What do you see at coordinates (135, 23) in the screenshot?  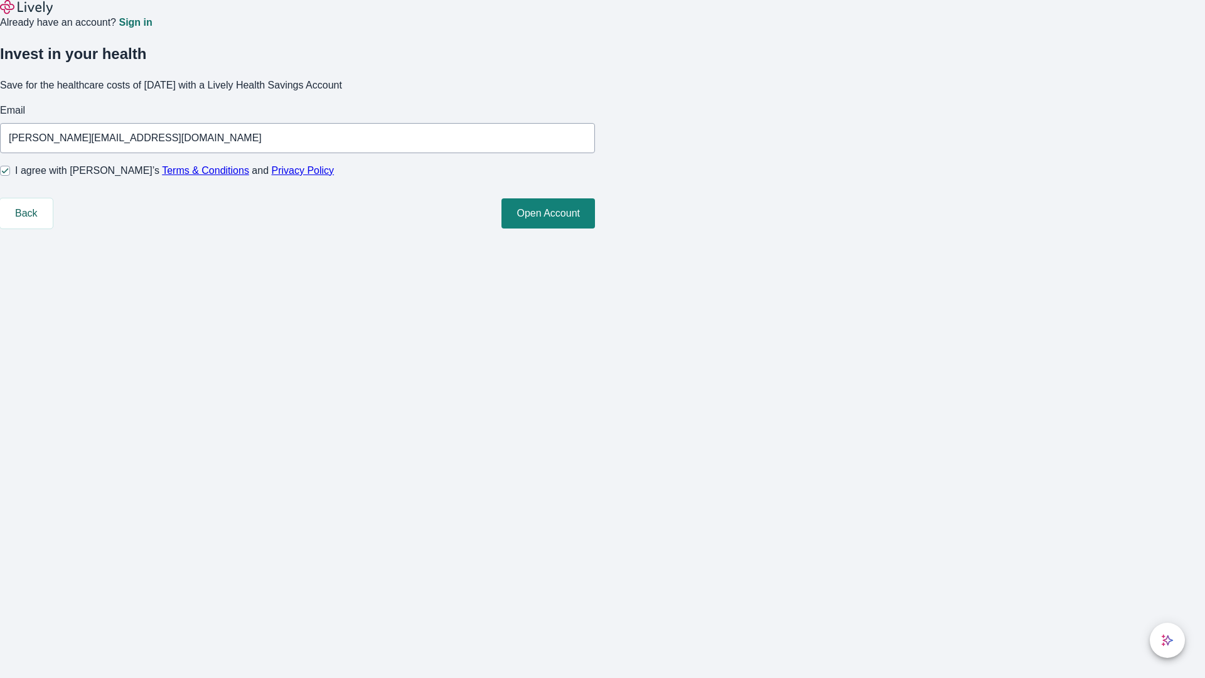 I see `div: Sign in` at bounding box center [135, 23].